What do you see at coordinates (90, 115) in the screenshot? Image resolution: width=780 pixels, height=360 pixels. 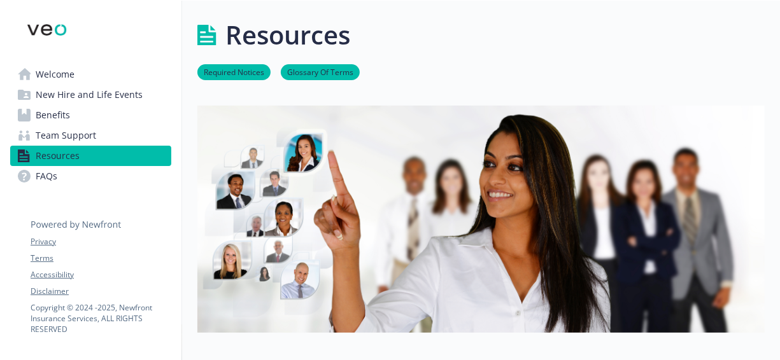 I see `a: Benefits` at bounding box center [90, 115].